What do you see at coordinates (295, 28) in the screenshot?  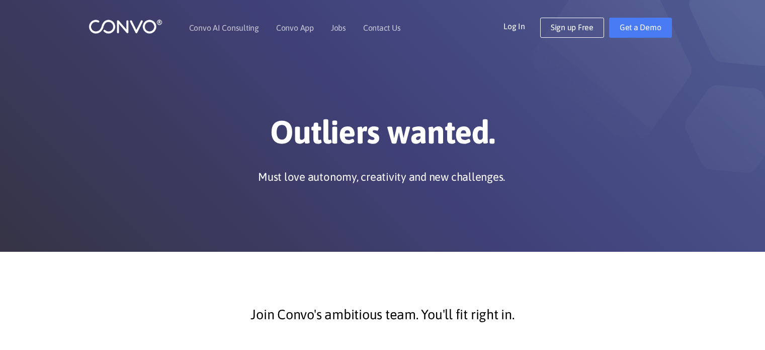 I see `a: Convo App` at bounding box center [295, 28].